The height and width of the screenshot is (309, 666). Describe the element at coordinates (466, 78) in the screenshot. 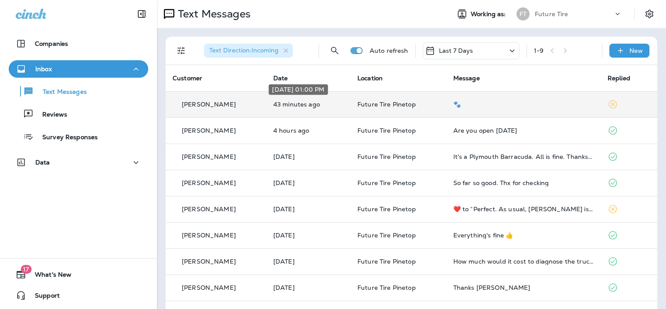

I see `span: Message` at that location.